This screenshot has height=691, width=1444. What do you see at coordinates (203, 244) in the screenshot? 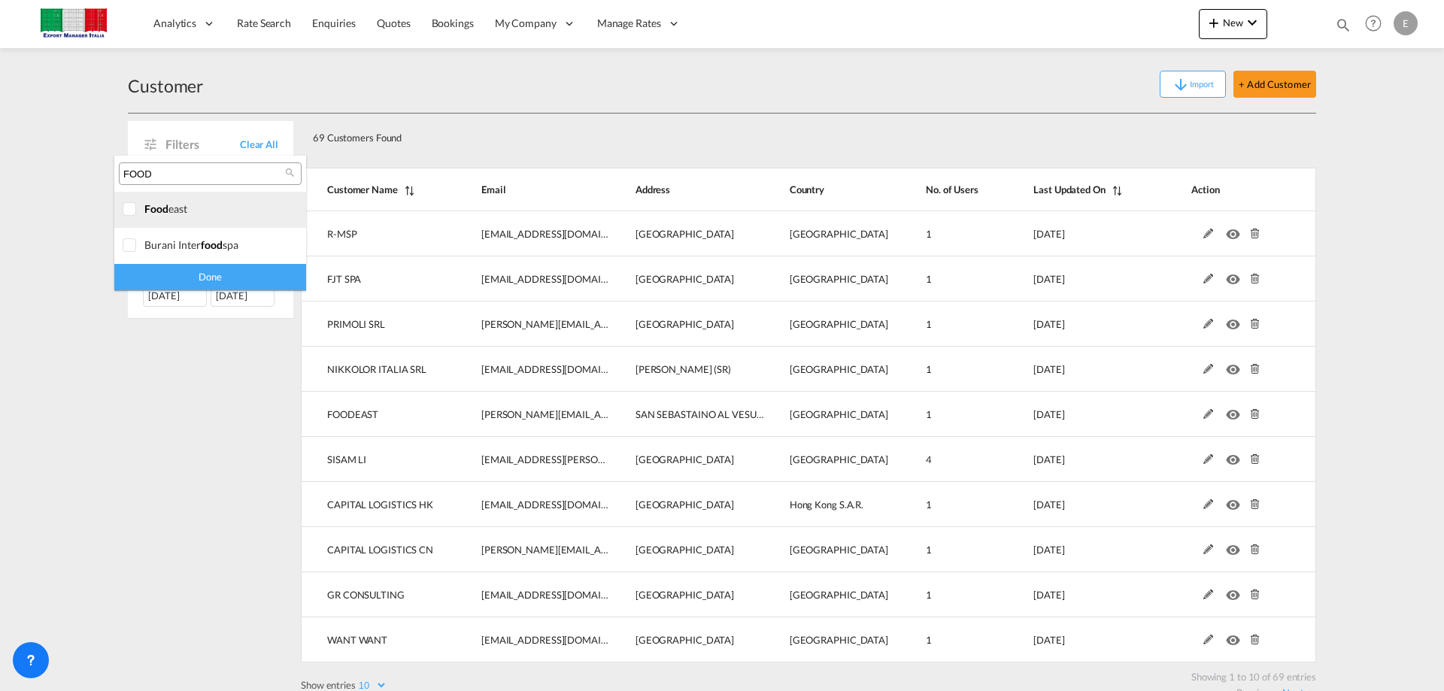
I see `div: burani inter<span class="highlightedText">food</span> spa` at bounding box center [203, 244].